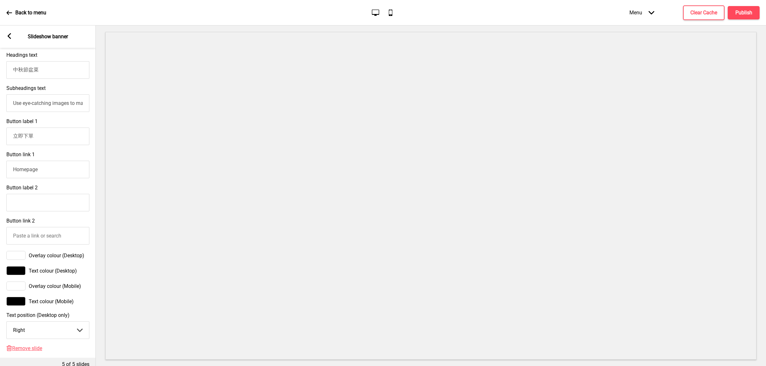 The width and height of the screenshot is (766, 366). Describe the element at coordinates (743, 13) in the screenshot. I see `h4: Publish` at that location.